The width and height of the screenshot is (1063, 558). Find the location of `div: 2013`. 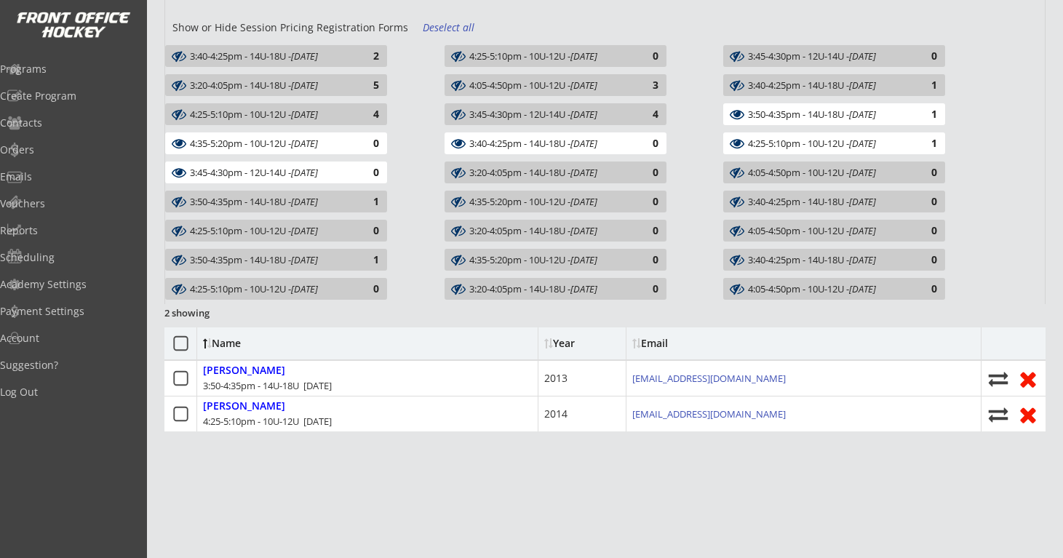

div: 2013 is located at coordinates (556, 378).